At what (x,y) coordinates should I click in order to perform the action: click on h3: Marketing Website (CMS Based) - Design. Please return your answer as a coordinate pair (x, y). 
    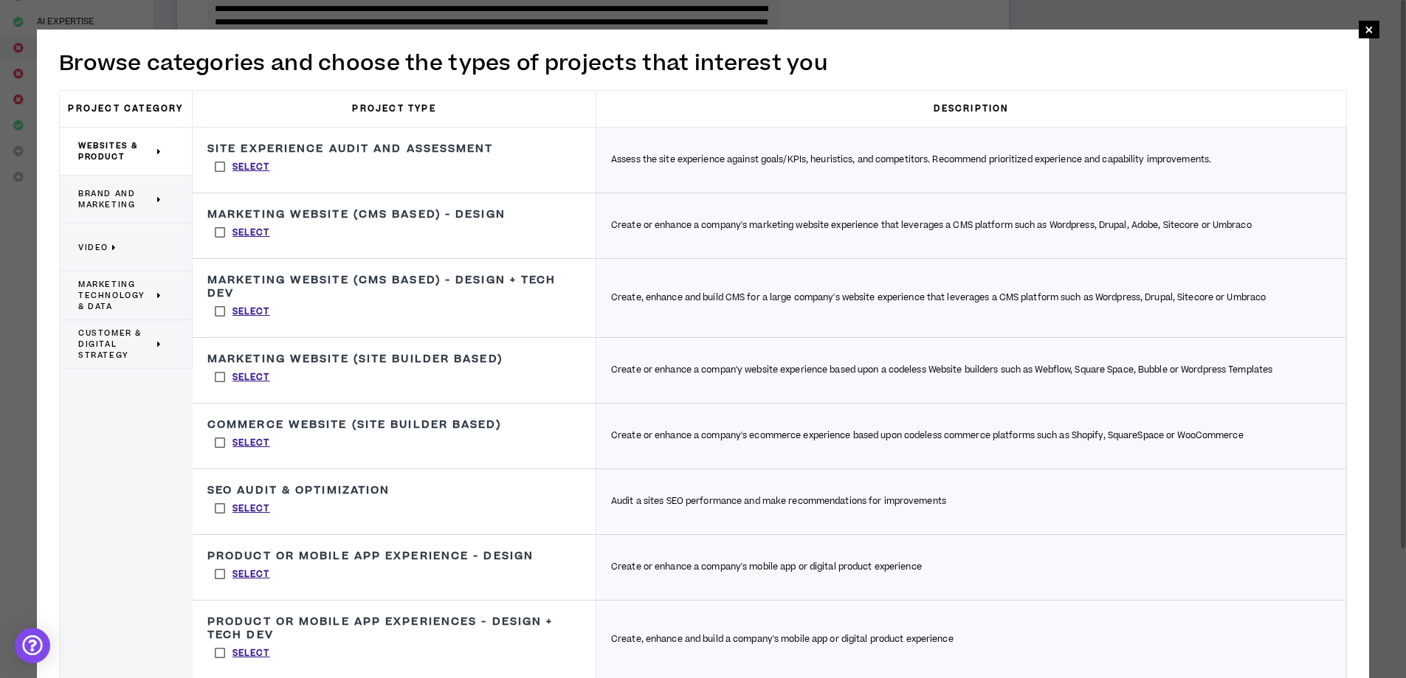
    Looking at the image, I should click on (356, 215).